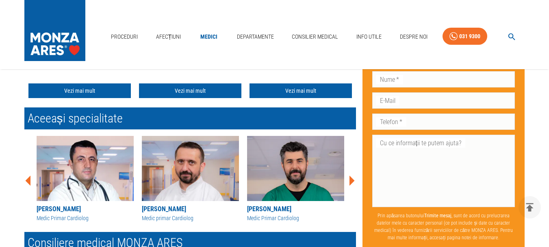  What do you see at coordinates (369, 37) in the screenshot?
I see `a: Info Utile` at bounding box center [369, 37].